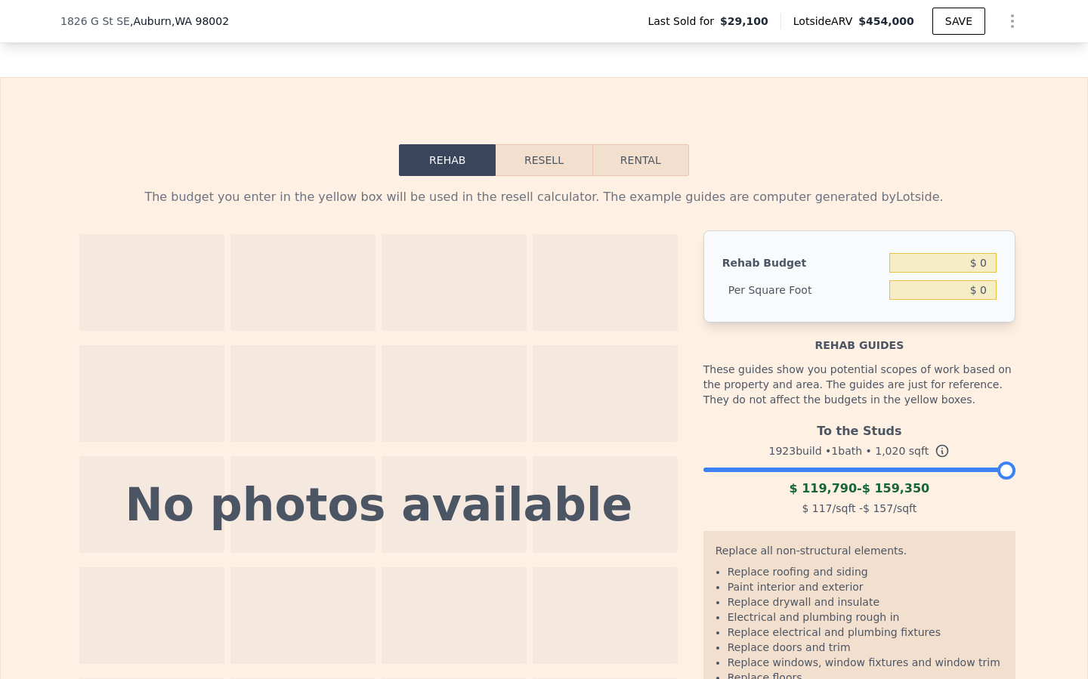 The height and width of the screenshot is (679, 1088). I want to click on li: Replace windows, window fixtures and window trim, so click(865, 663).